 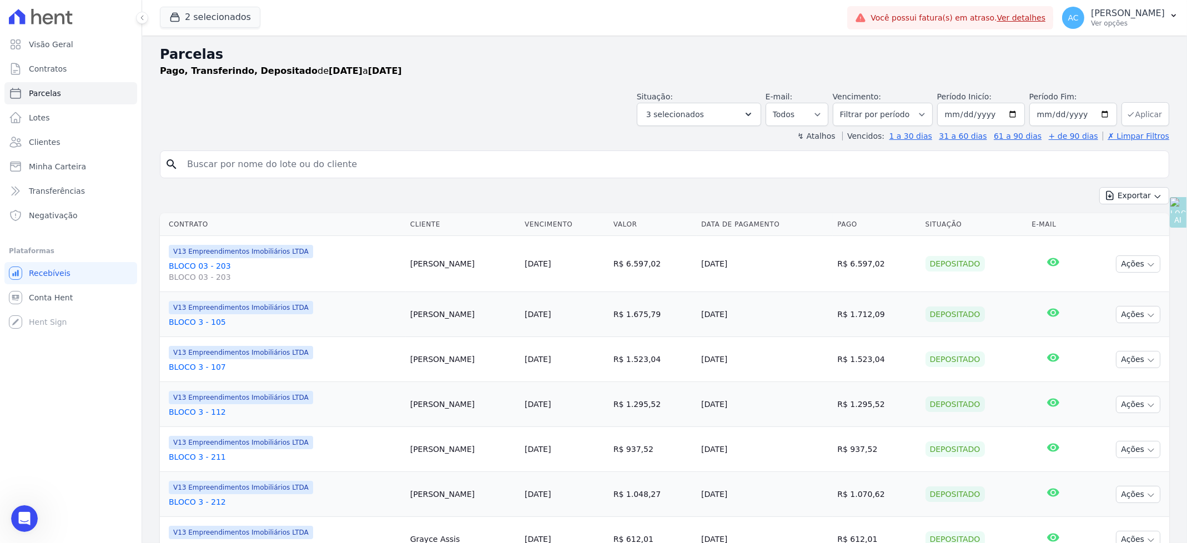 I want to click on span: Lotes, so click(x=39, y=118).